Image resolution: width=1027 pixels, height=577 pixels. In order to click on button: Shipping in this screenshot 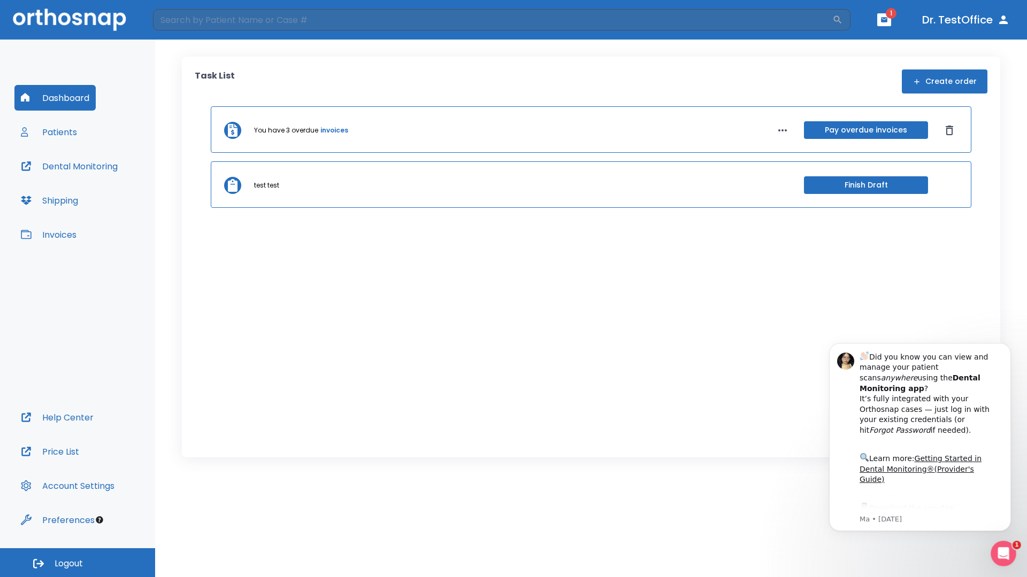, I will do `click(49, 200)`.